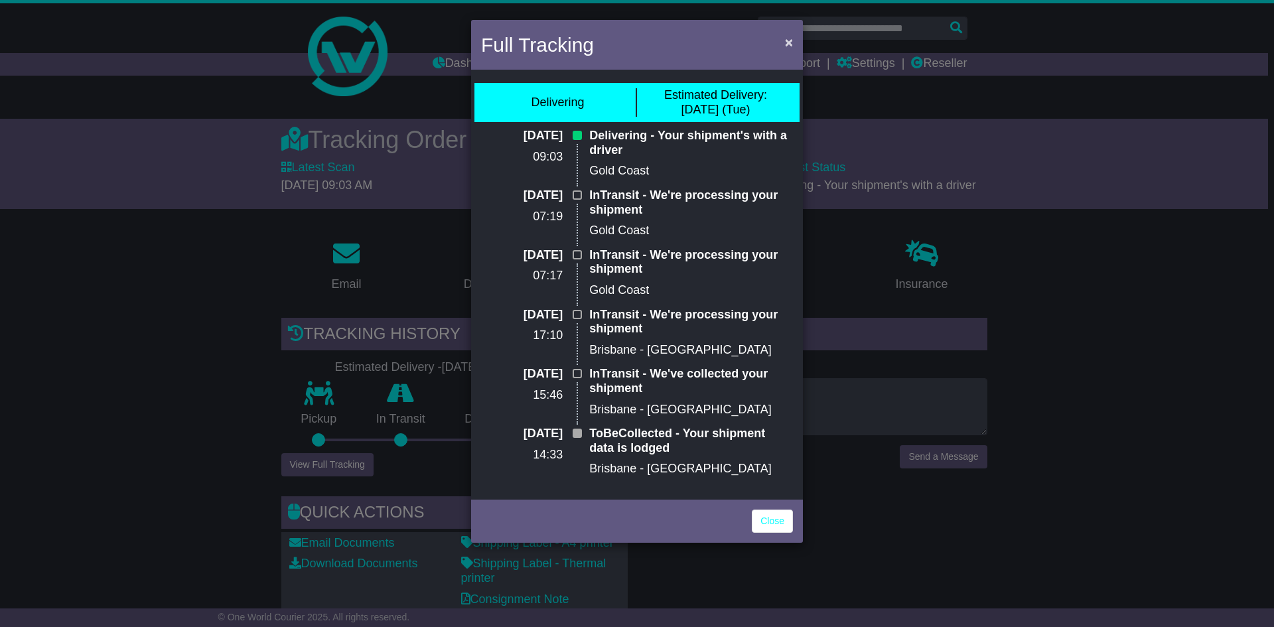  I want to click on p: 07:17, so click(522, 276).